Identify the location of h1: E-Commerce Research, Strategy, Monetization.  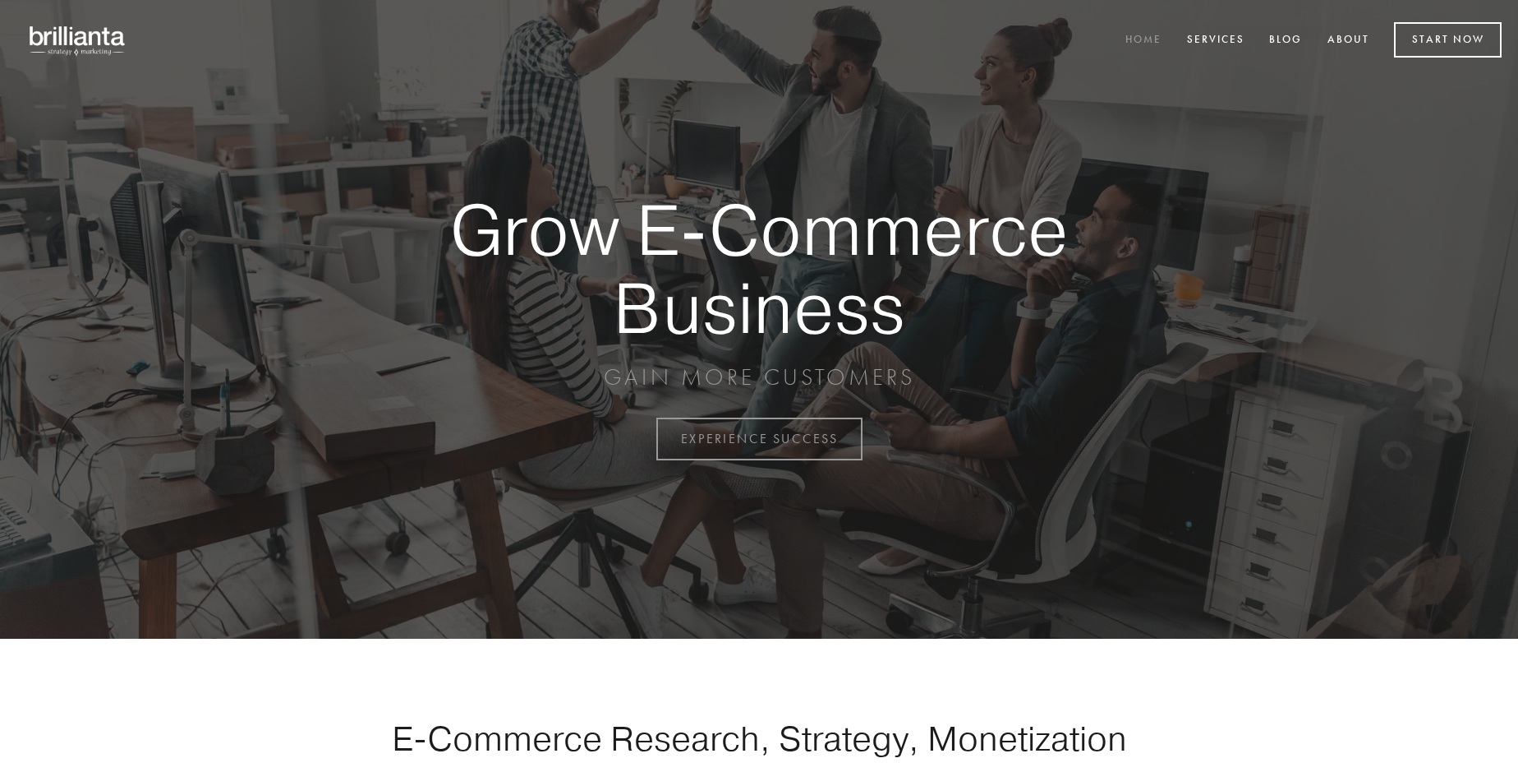
(759, 738).